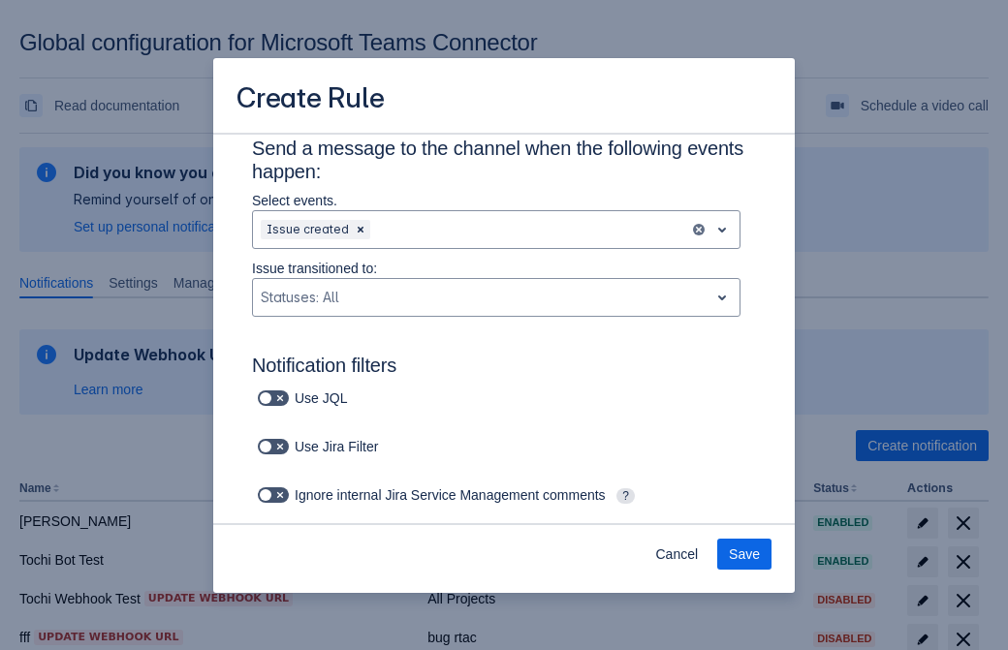 The height and width of the screenshot is (650, 1008). Describe the element at coordinates (316, 398) in the screenshot. I see `div: Use JQL` at that location.